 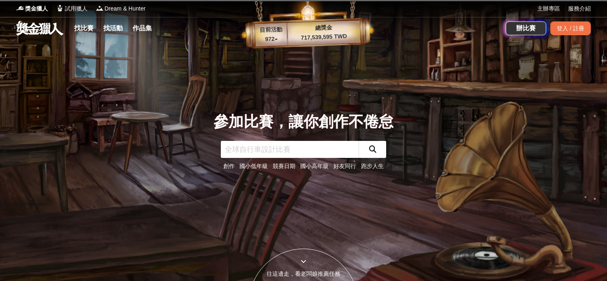 I want to click on a: 找比賽, so click(x=84, y=28).